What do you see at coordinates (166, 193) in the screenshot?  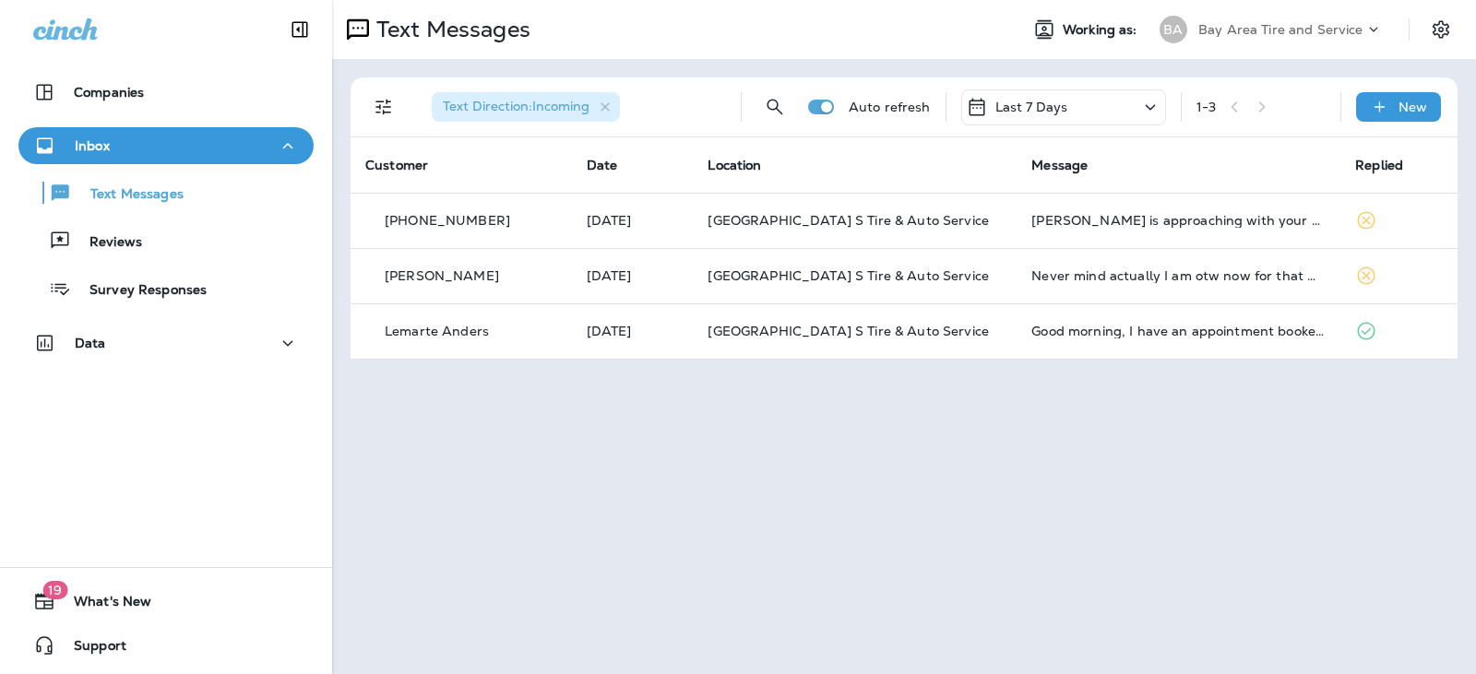 I see `button: Text Messages` at bounding box center [166, 193].